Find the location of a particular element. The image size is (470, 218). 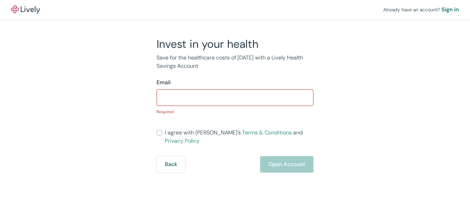

a: LivelyLively is located at coordinates (25, 10).